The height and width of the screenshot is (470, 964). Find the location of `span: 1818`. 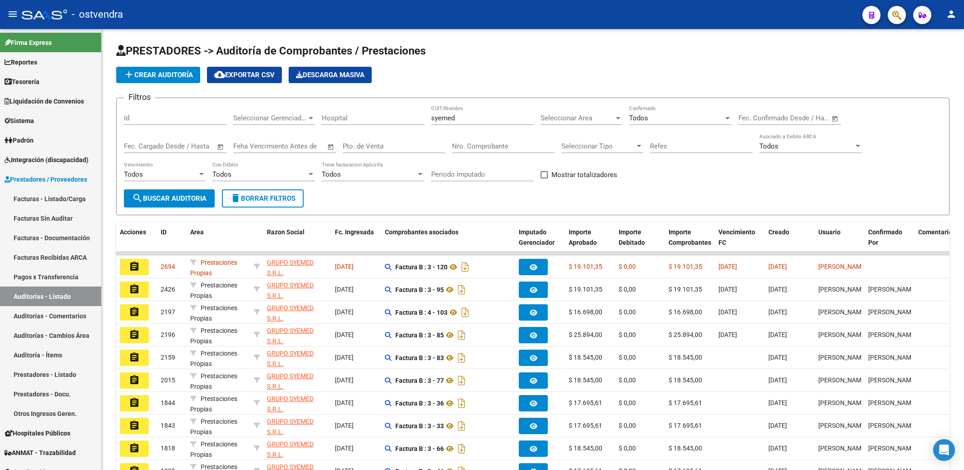

span: 1818 is located at coordinates (168, 448).